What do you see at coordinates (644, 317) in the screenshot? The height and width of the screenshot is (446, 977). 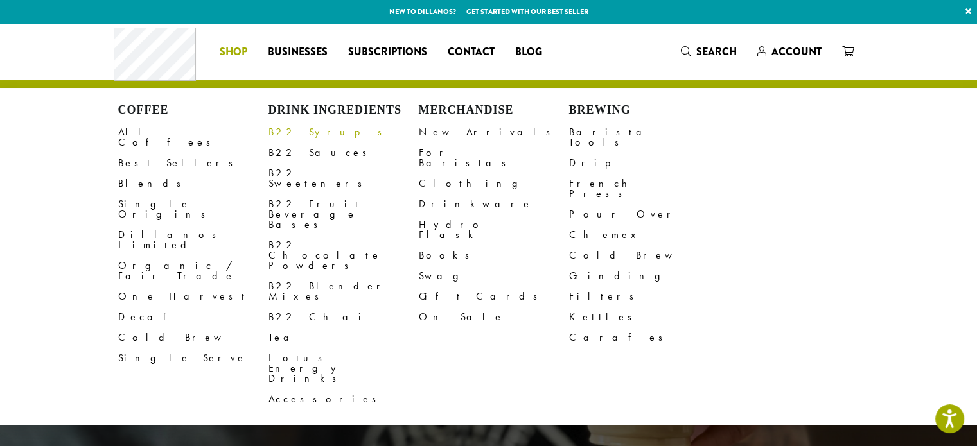 I see `a: Kettles` at bounding box center [644, 317].